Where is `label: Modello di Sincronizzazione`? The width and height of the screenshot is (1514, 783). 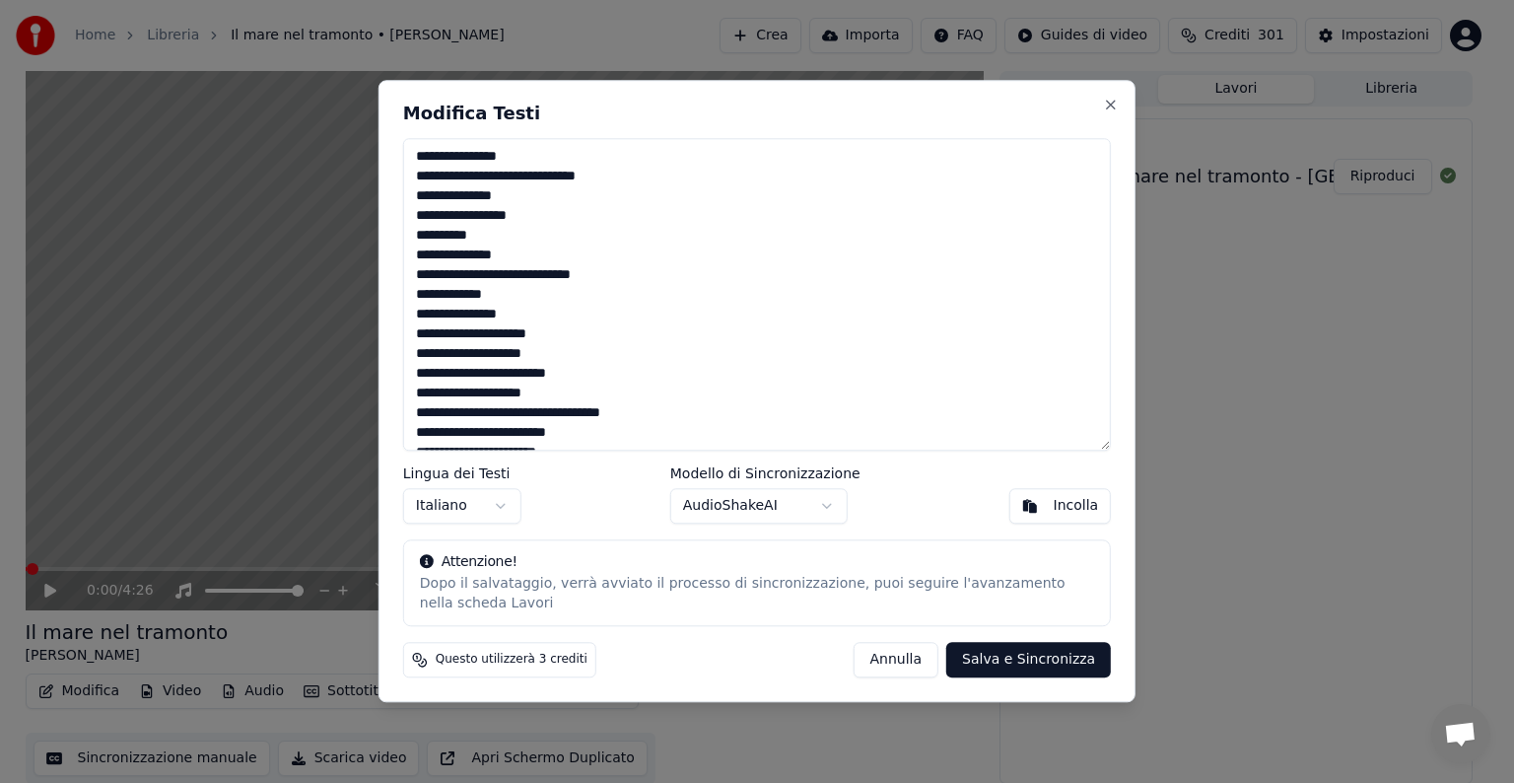 label: Modello di Sincronizzazione is located at coordinates (765, 474).